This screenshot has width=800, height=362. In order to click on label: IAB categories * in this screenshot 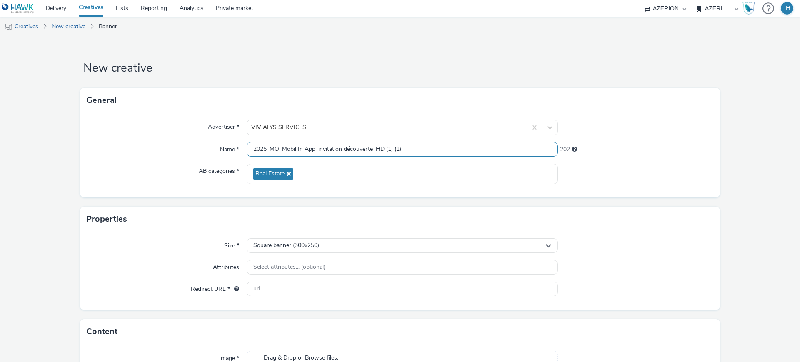, I will do `click(218, 170)`.